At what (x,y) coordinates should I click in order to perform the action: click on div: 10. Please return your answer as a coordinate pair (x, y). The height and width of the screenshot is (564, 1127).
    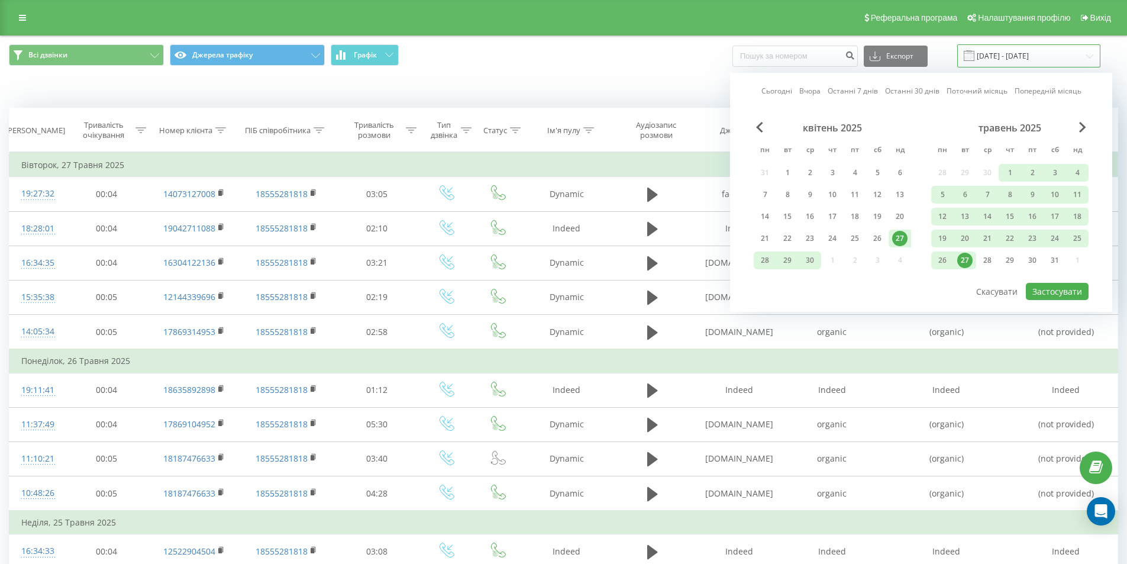
    Looking at the image, I should click on (1054, 195).